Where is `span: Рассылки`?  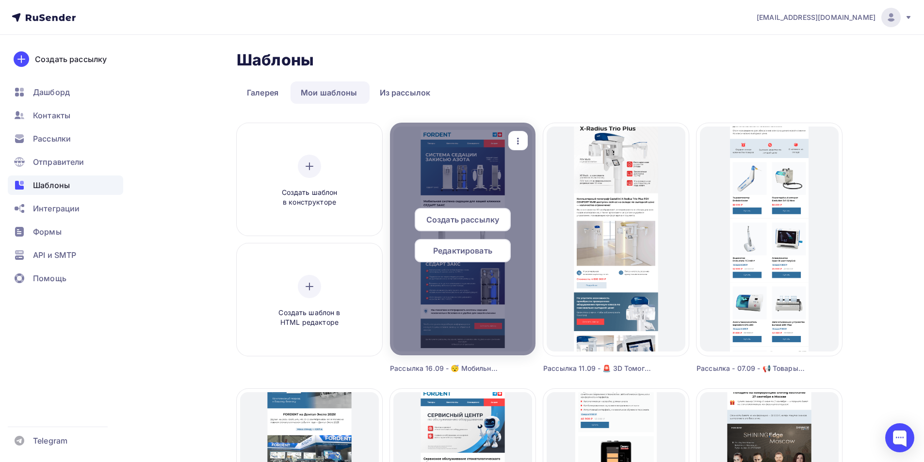 span: Рассылки is located at coordinates (52, 139).